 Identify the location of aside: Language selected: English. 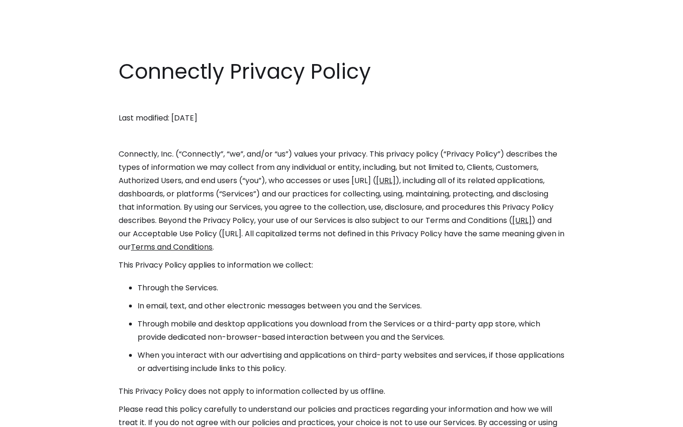
(33, 416).